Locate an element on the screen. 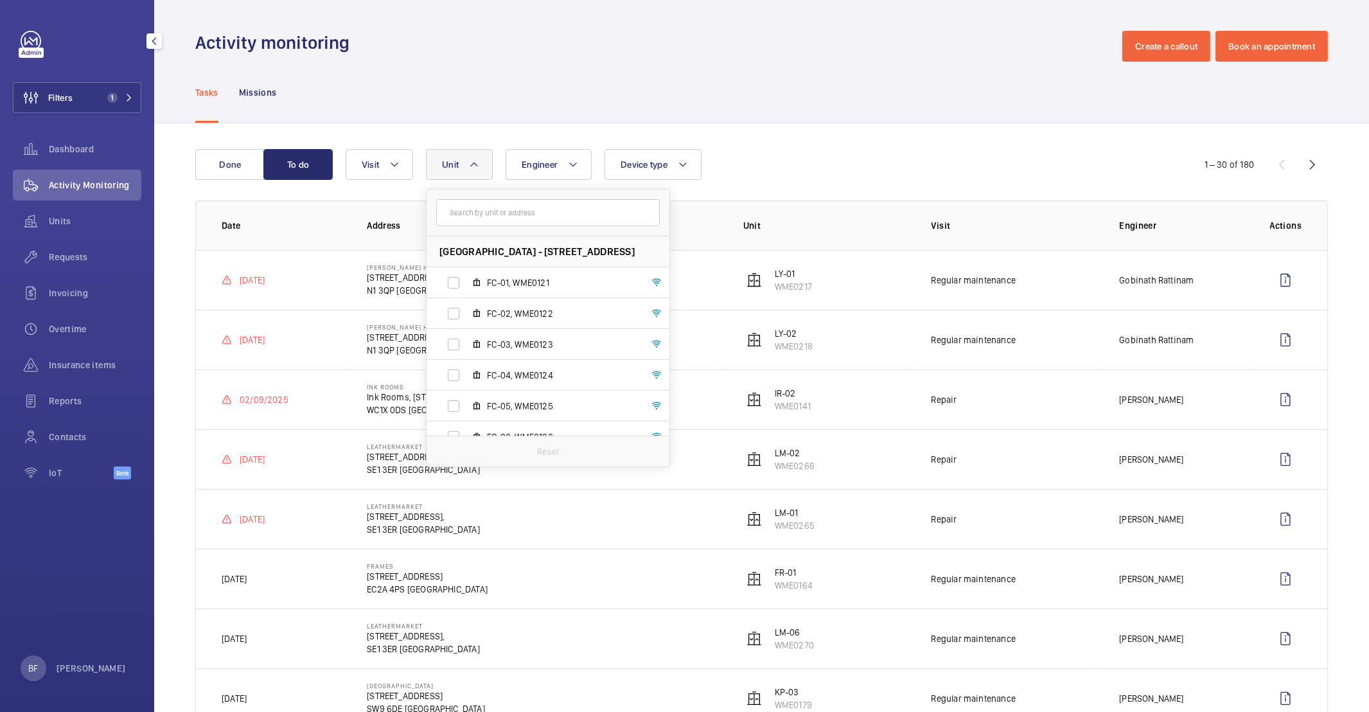  span: Beta is located at coordinates (122, 473).